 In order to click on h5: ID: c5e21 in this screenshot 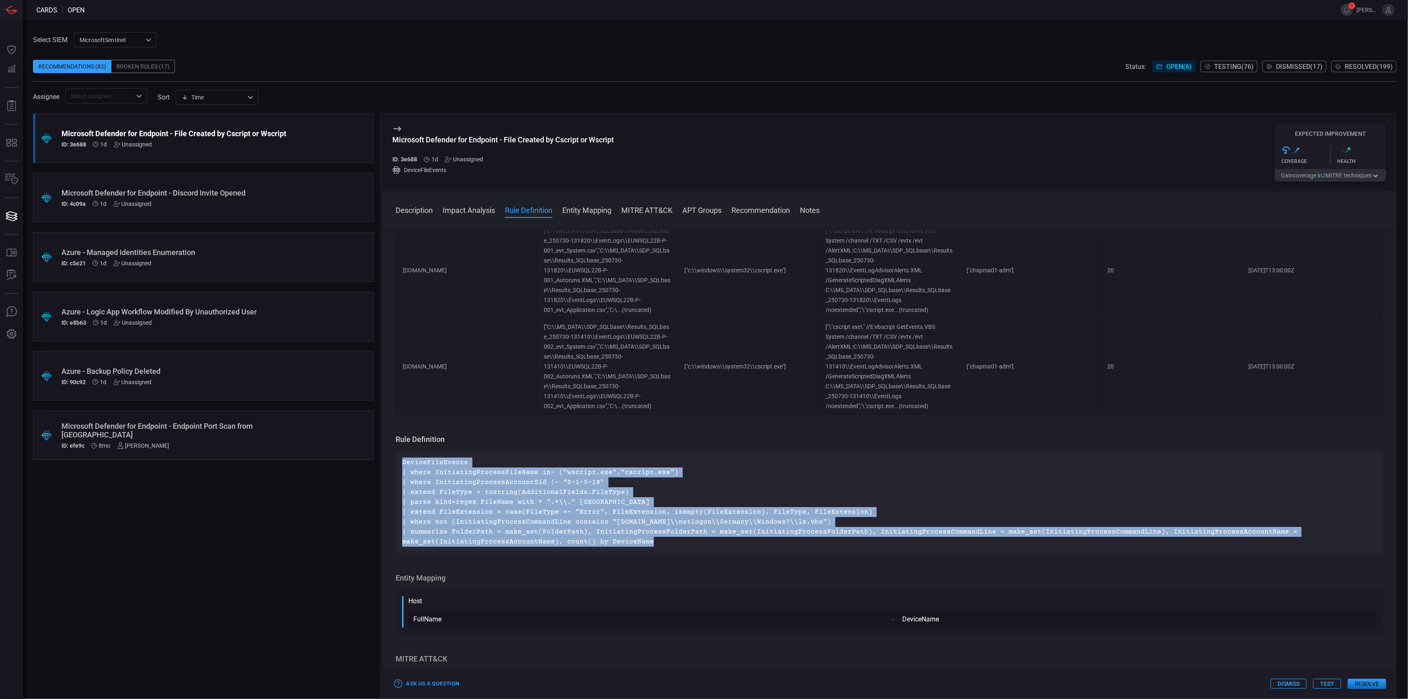, I will do `click(73, 263)`.